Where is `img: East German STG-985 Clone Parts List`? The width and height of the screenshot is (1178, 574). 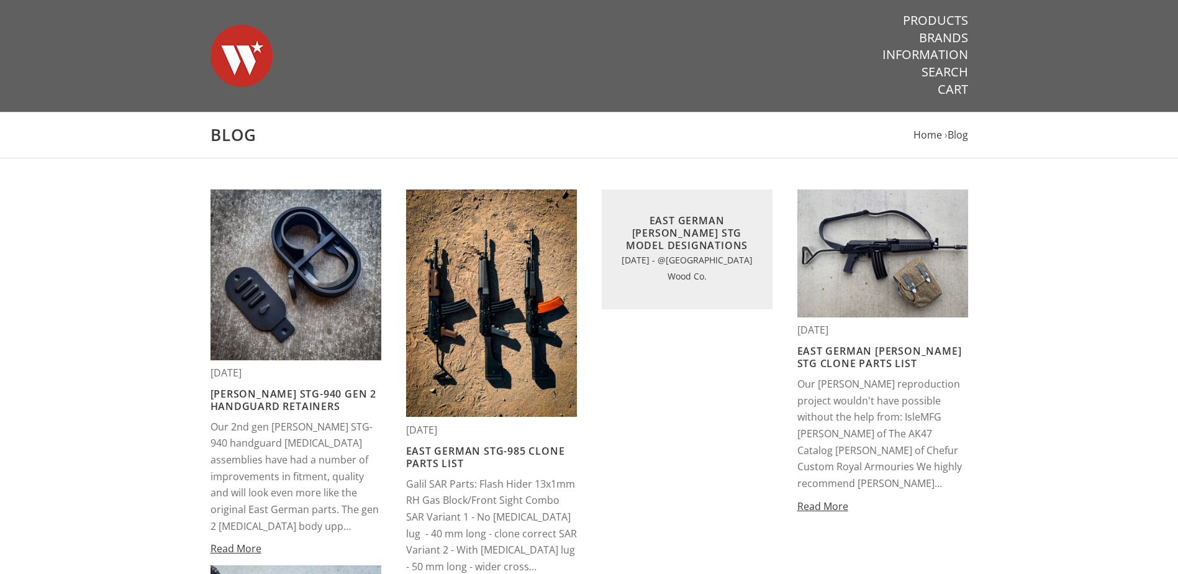
img: East German STG-985 Clone Parts List is located at coordinates (491, 303).